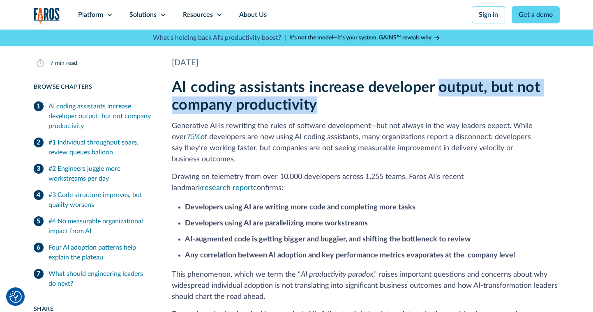 Image resolution: width=593 pixels, height=312 pixels. I want to click on div: AI coding assistants increase developer output, but not company productivity, so click(100, 116).